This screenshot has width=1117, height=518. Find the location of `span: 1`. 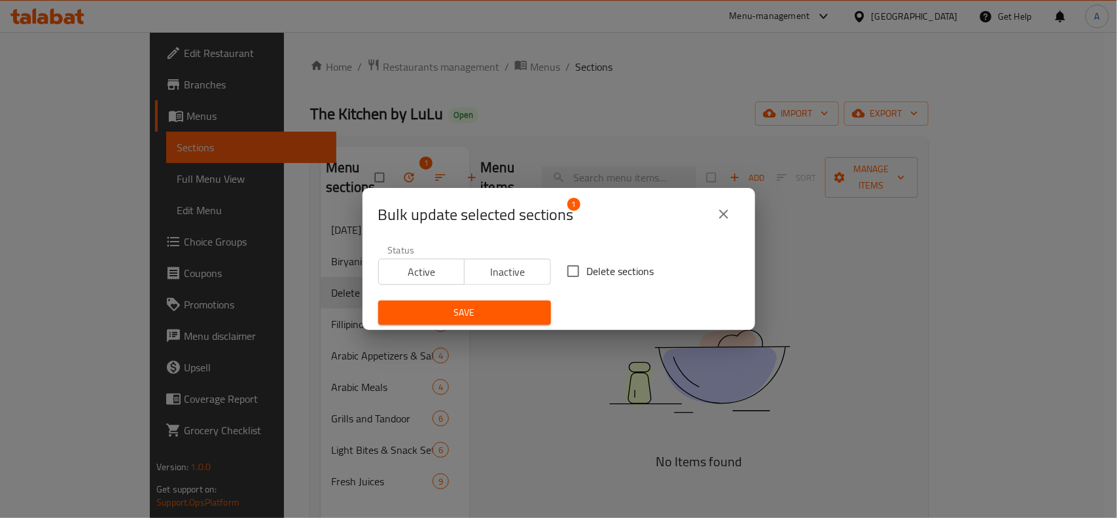

span: 1 is located at coordinates (574, 204).